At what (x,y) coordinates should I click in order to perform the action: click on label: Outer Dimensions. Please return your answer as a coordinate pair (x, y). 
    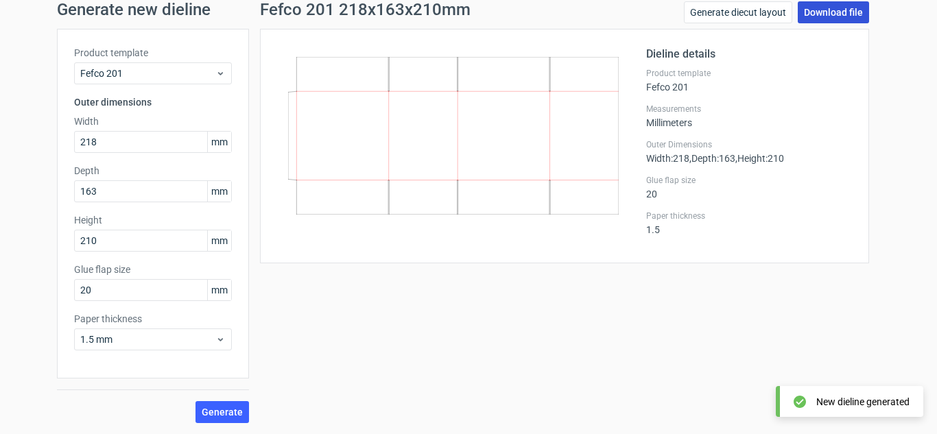
    Looking at the image, I should click on (749, 145).